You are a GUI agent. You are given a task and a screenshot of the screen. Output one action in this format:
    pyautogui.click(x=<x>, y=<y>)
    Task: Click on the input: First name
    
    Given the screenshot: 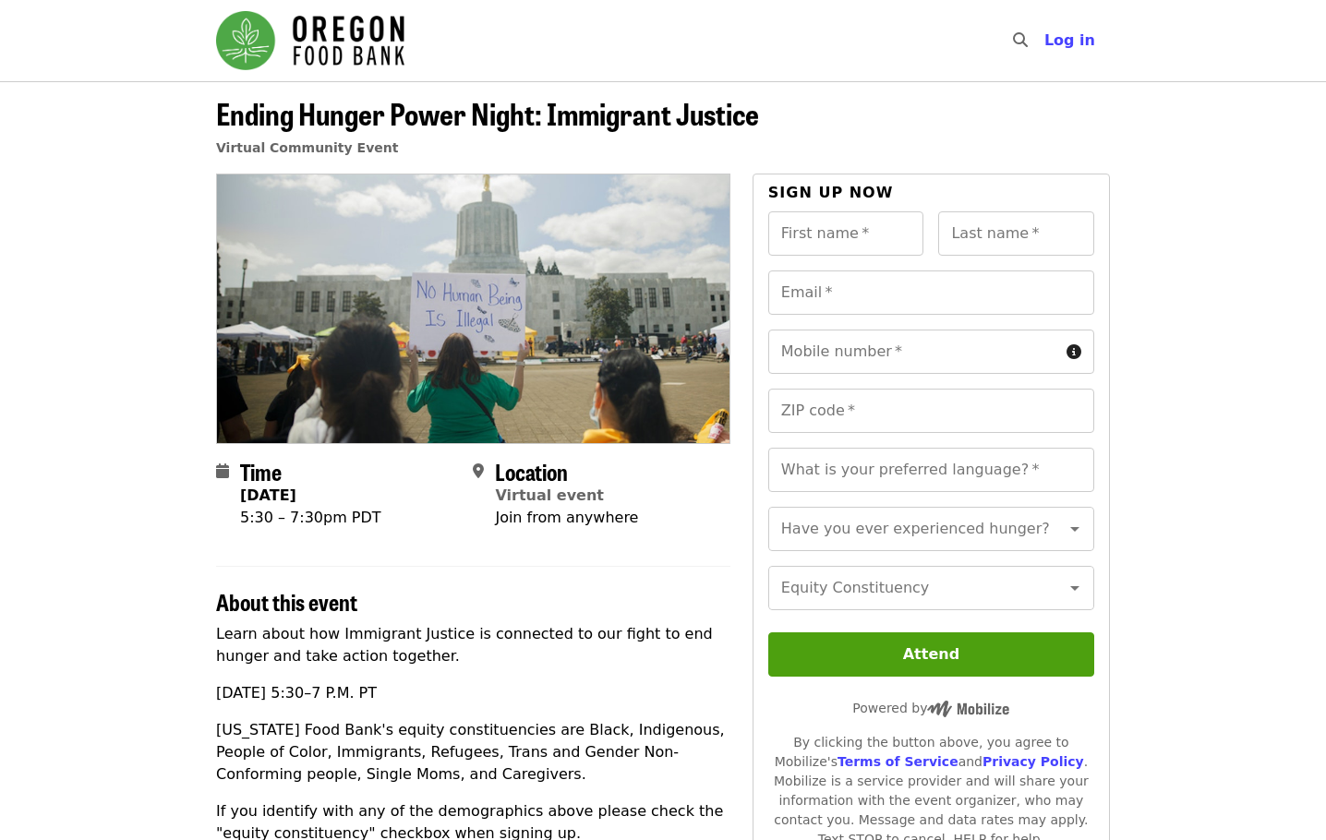 What is the action you would take?
    pyautogui.click(x=846, y=234)
    